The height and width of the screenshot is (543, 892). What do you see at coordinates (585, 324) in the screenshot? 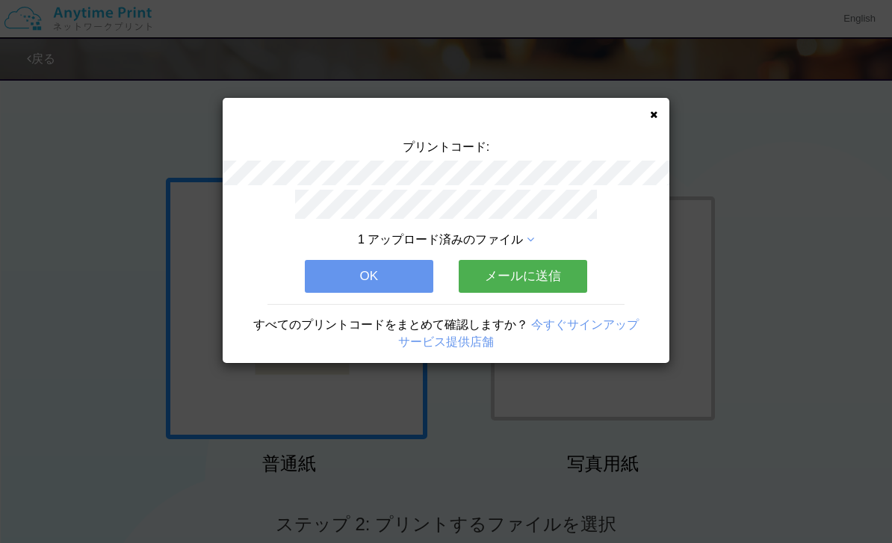
I see `a: 今すぐサインアップ` at bounding box center [585, 324].